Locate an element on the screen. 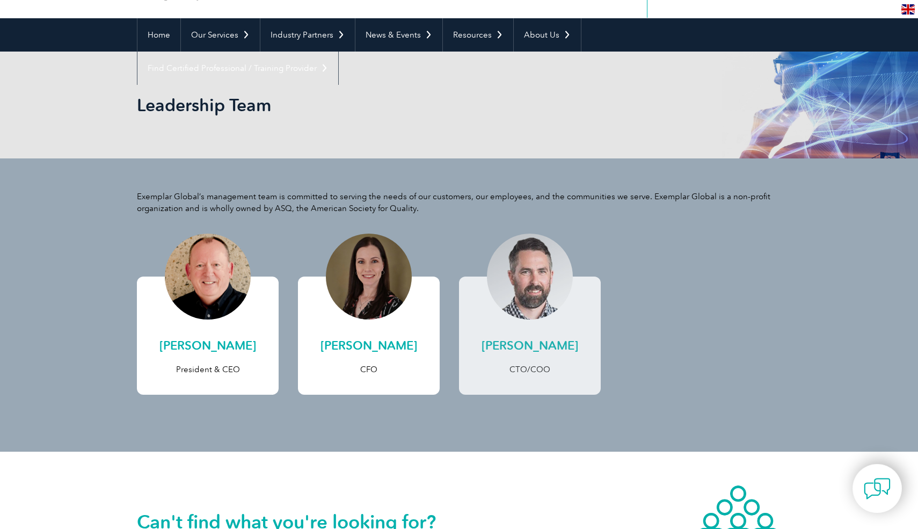 The width and height of the screenshot is (918, 529). a: About Us is located at coordinates (547, 35).